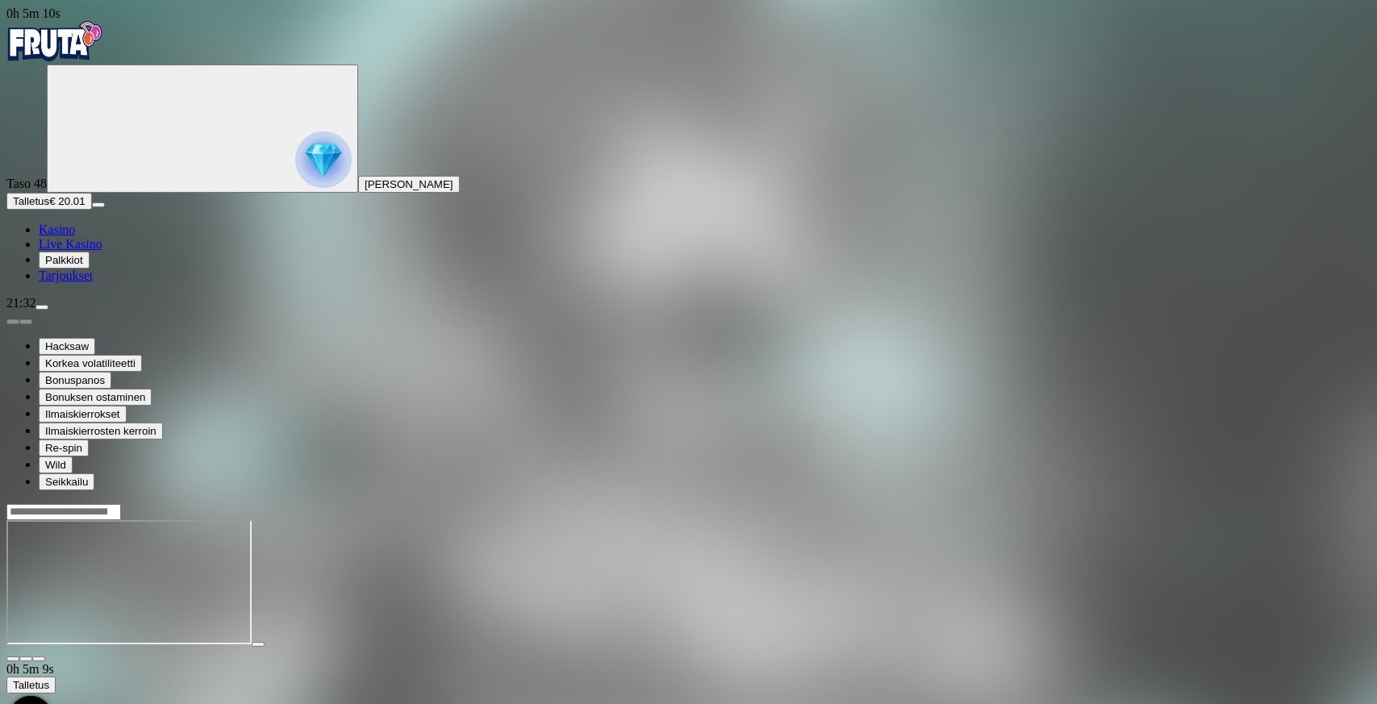 Image resolution: width=1377 pixels, height=704 pixels. Describe the element at coordinates (66, 482) in the screenshot. I see `span: Seikkailu` at that location.